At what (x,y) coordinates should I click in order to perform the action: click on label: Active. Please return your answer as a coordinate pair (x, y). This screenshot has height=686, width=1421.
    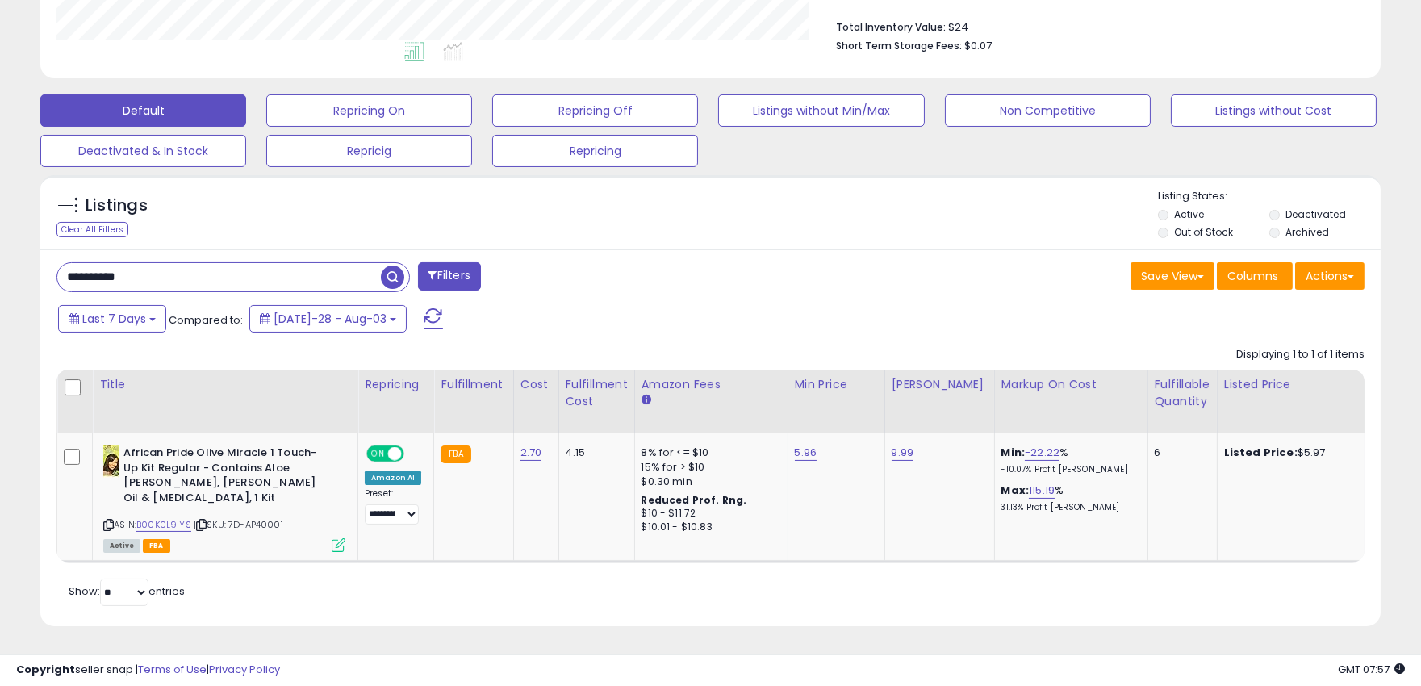
    Looking at the image, I should click on (1189, 214).